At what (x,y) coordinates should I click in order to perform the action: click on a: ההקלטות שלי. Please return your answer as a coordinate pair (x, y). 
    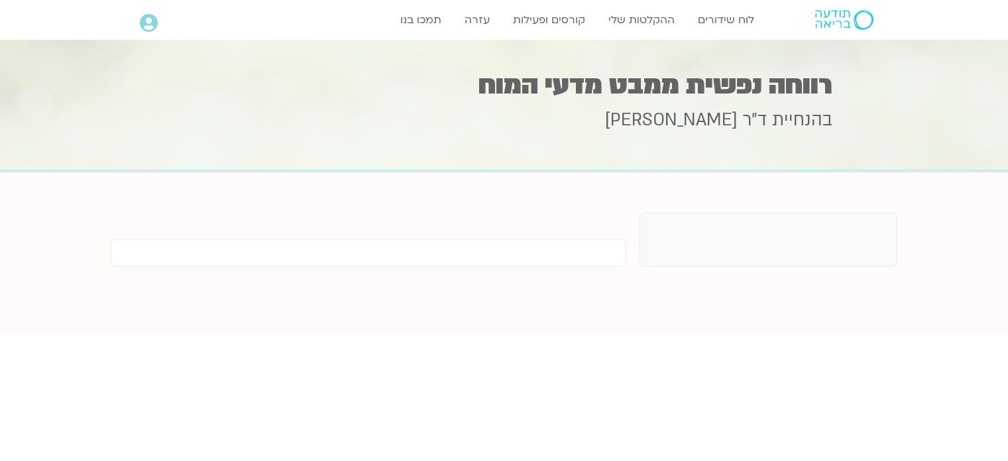
    Looking at the image, I should click on (642, 20).